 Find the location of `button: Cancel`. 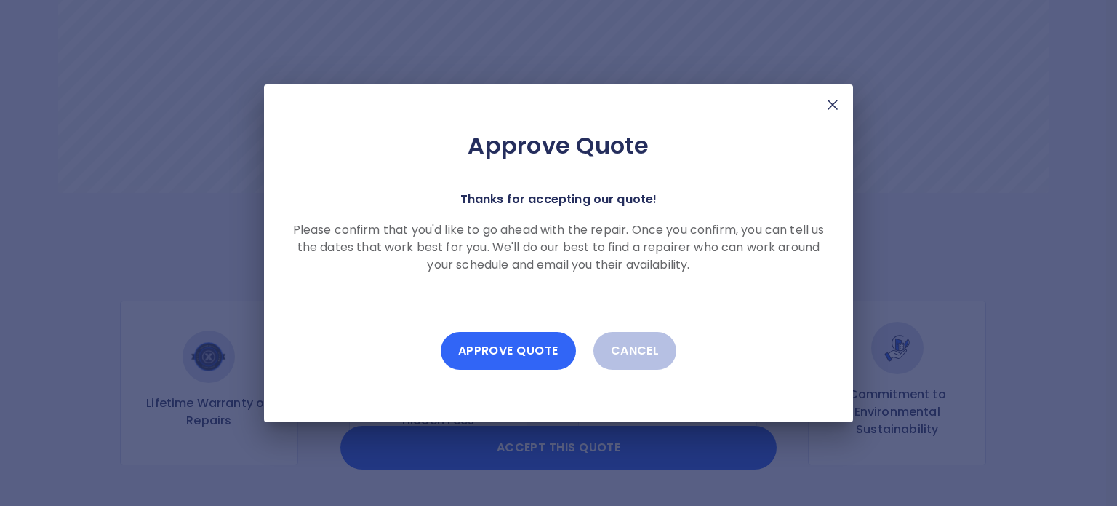

button: Cancel is located at coordinates (635, 351).